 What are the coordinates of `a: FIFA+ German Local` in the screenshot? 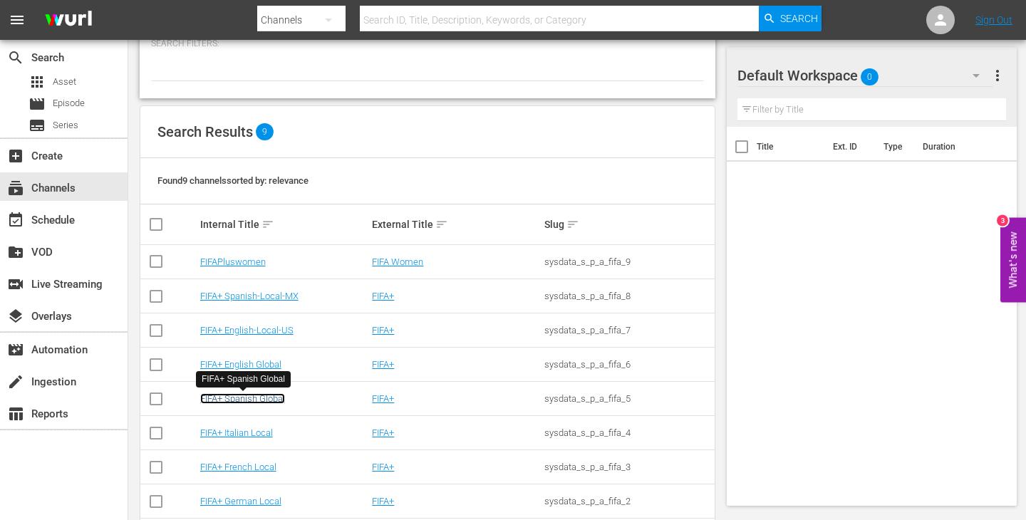 It's located at (241, 501).